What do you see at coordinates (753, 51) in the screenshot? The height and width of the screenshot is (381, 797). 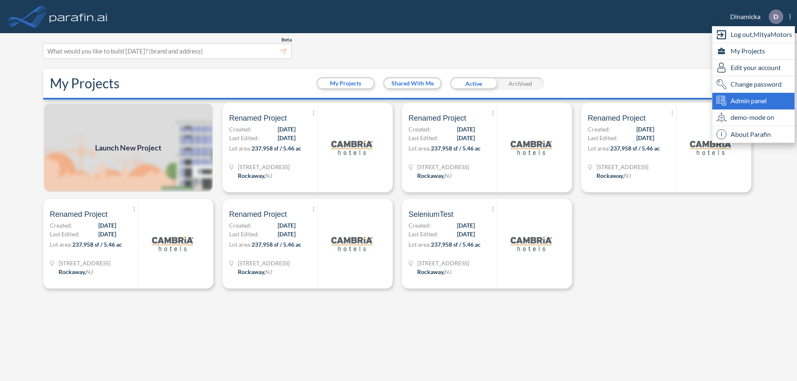 I see `div: My Projects` at bounding box center [753, 51].